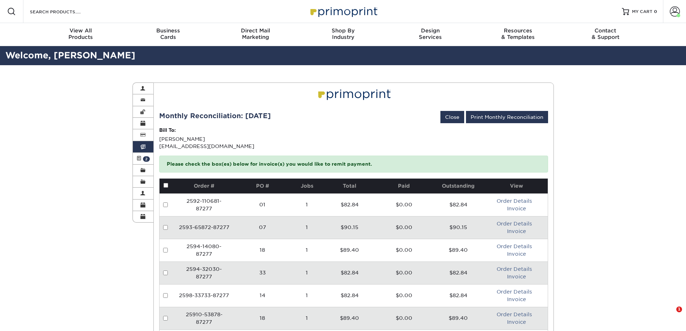 The height and width of the screenshot is (331, 686). Describe the element at coordinates (255, 35) in the screenshot. I see `a: Direct MailMarketing` at that location.